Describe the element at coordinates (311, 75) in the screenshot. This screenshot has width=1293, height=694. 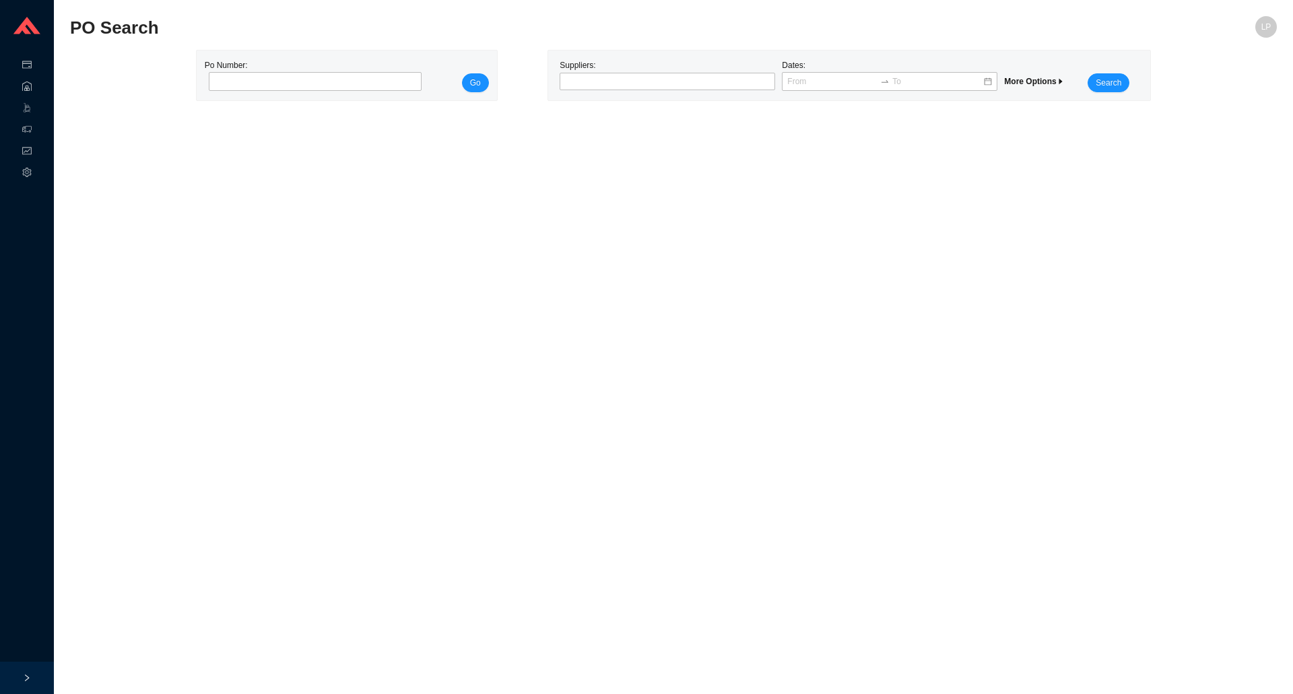
I see `div: Po Number:` at that location.